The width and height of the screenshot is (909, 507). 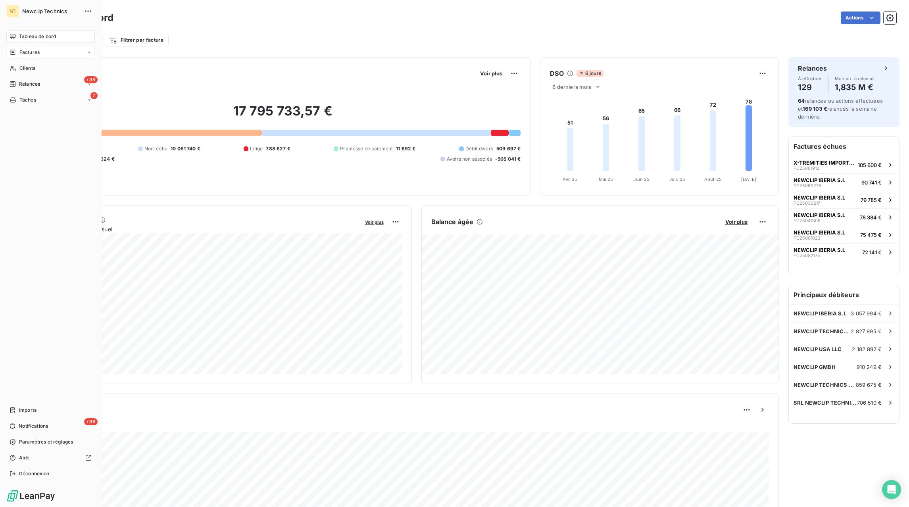 What do you see at coordinates (801, 101) in the screenshot?
I see `span: 64` at bounding box center [801, 101].